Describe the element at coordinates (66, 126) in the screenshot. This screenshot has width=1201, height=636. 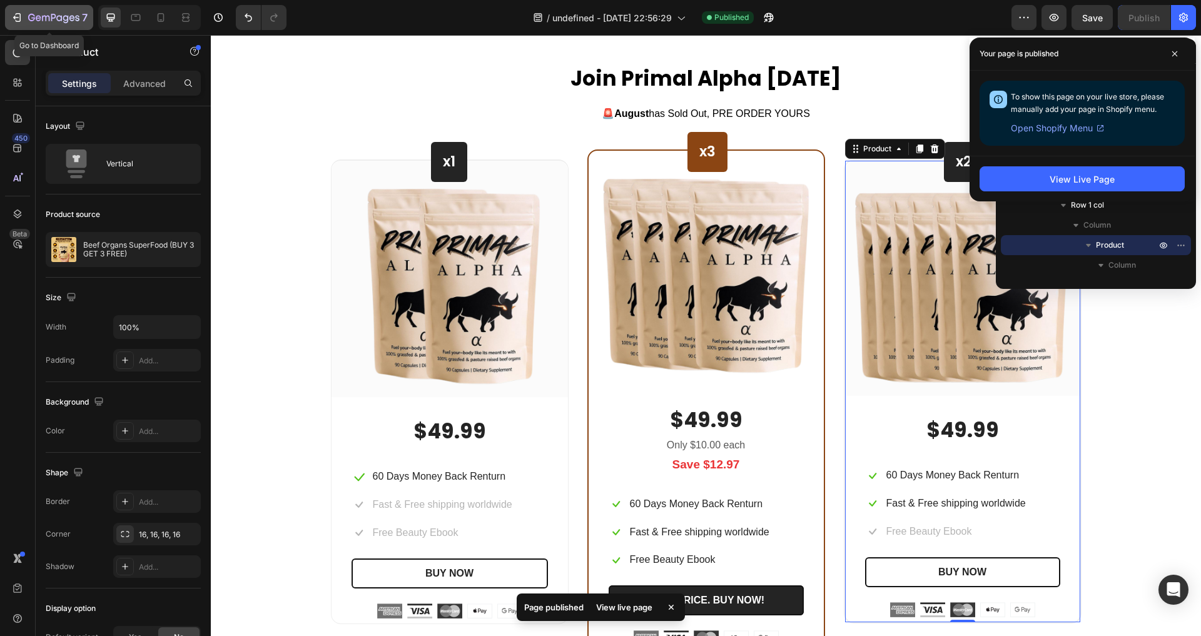
I see `div: Layout` at that location.